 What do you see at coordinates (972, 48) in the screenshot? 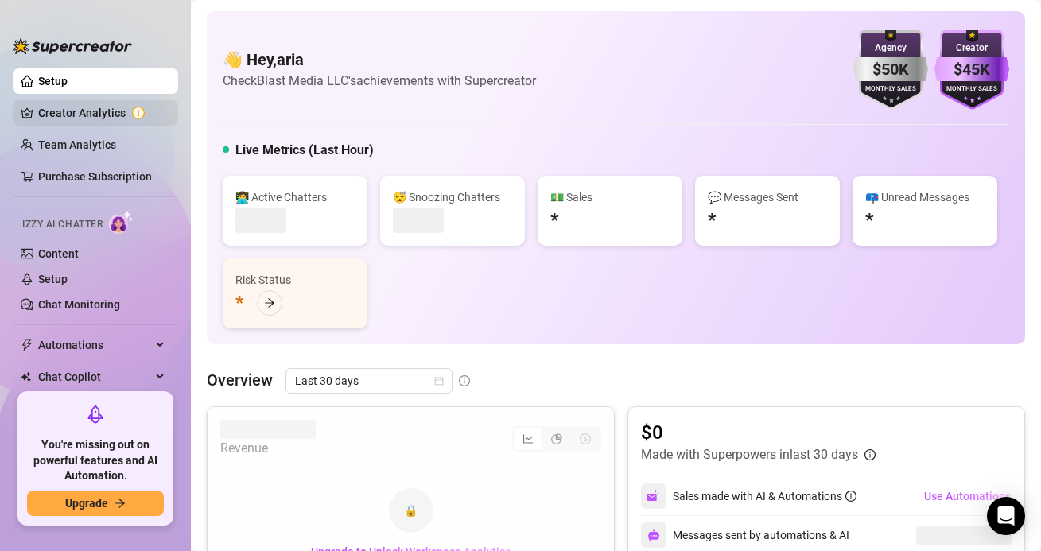
I see `div: Creator` at bounding box center [972, 48].